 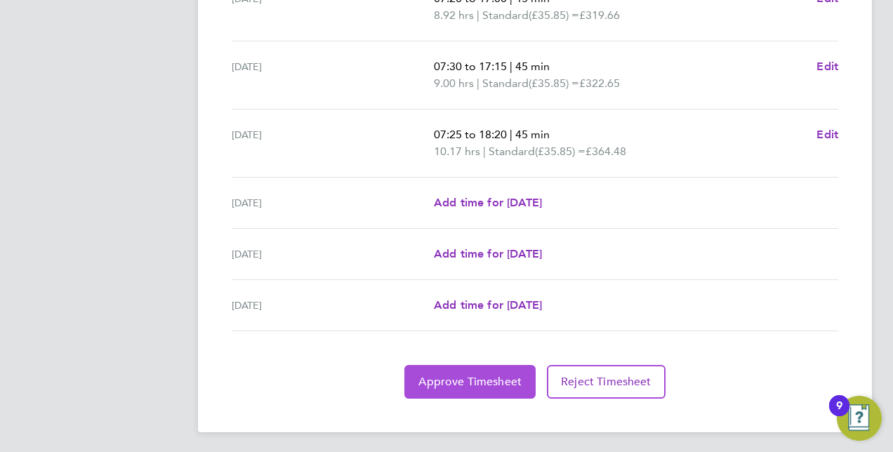 I want to click on span: Reject Timesheet, so click(x=606, y=382).